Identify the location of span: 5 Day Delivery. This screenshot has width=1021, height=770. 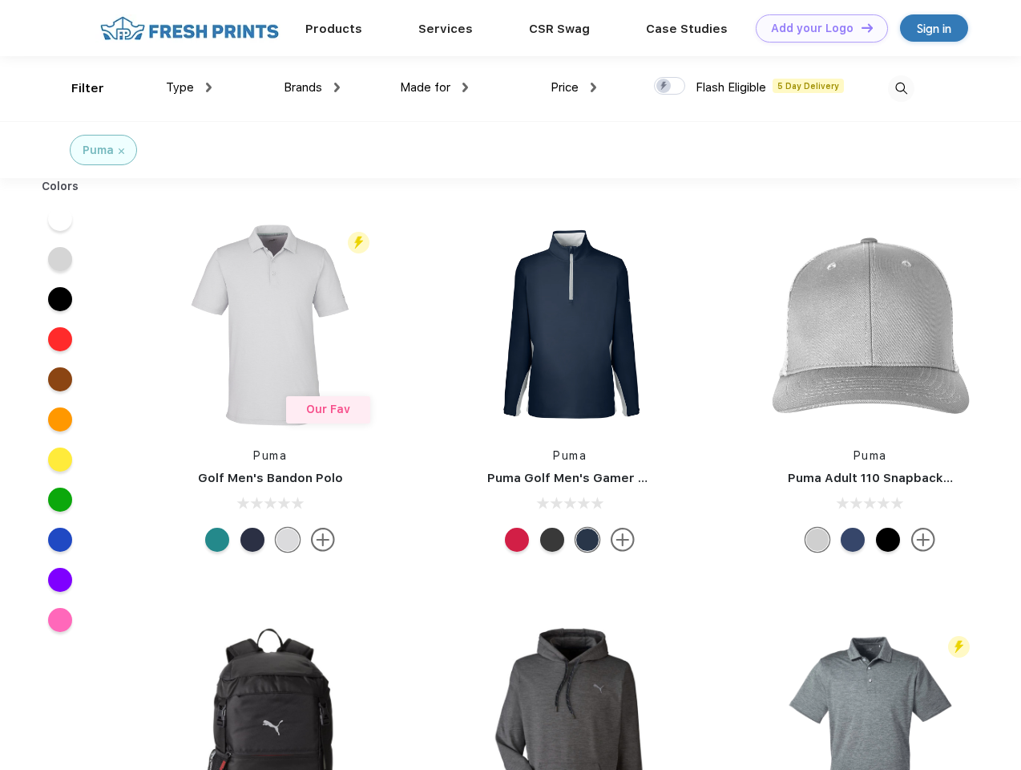
(808, 86).